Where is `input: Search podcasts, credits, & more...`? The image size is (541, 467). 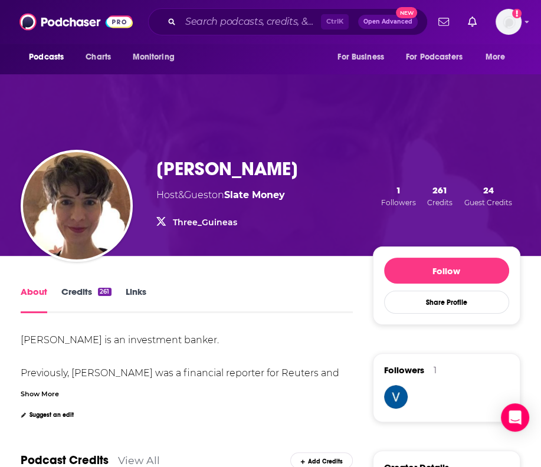
input: Search podcasts, credits, & more... is located at coordinates (251, 22).